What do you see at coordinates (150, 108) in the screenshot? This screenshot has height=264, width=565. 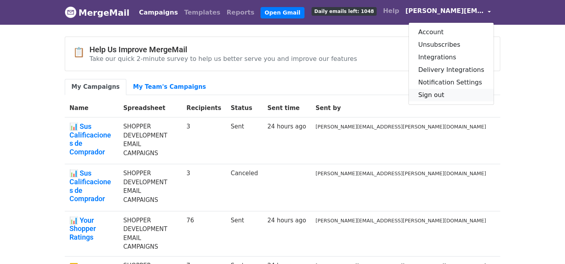 I see `th: Spreadsheet` at bounding box center [150, 108].